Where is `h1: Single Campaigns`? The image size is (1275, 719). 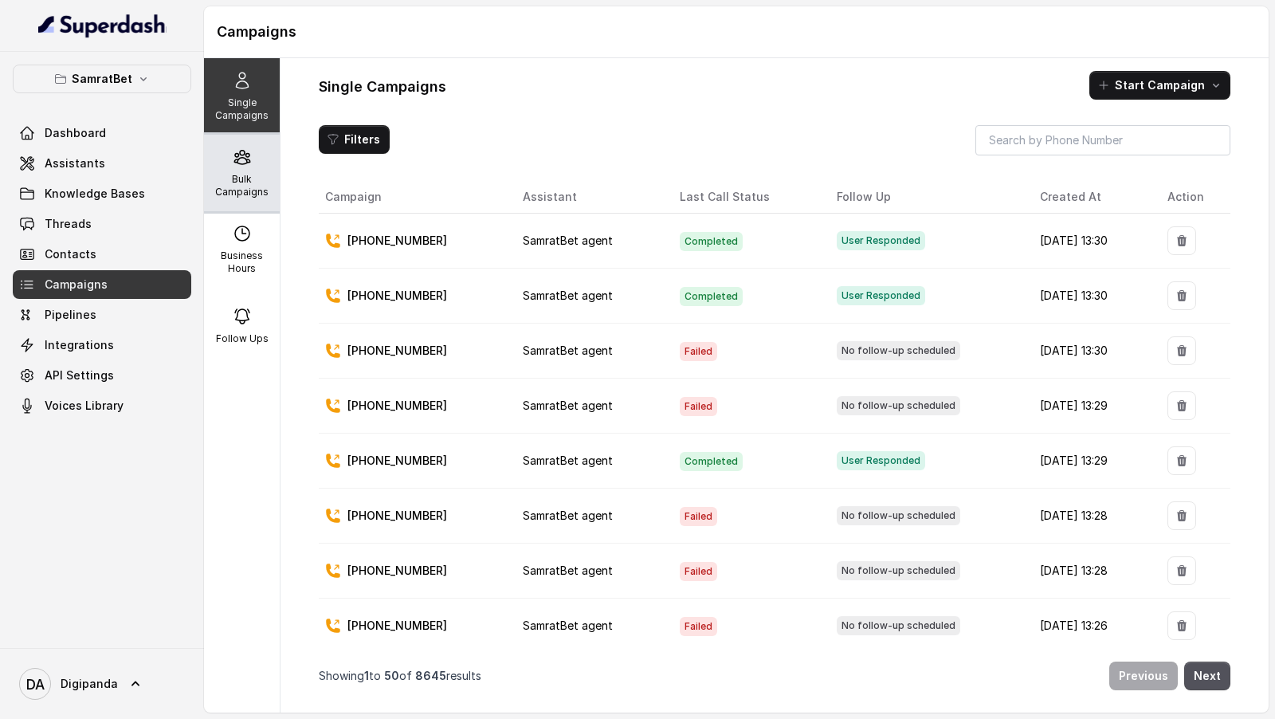
h1: Single Campaigns is located at coordinates (383, 87).